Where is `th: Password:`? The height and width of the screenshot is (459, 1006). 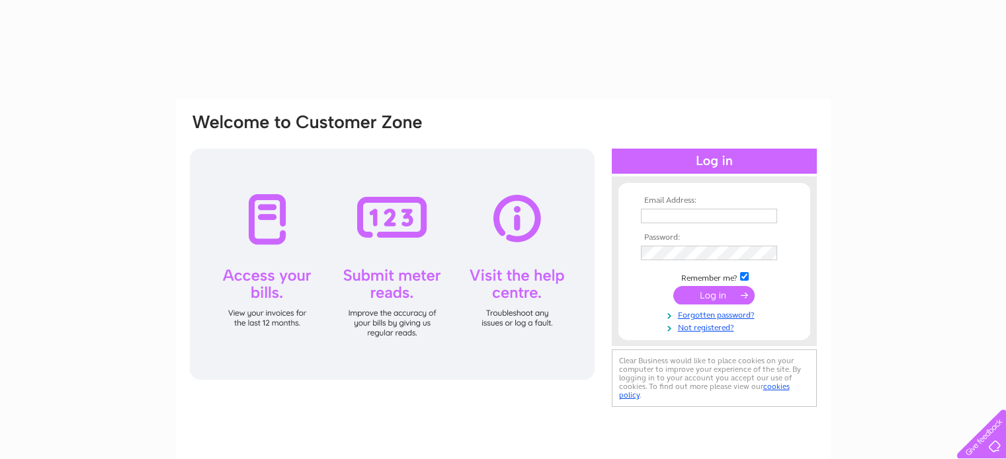 th: Password: is located at coordinates (714, 238).